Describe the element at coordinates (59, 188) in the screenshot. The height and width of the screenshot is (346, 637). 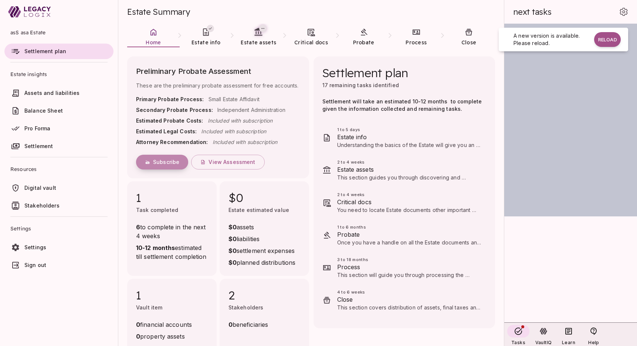
I see `a: Digital vault` at that location.